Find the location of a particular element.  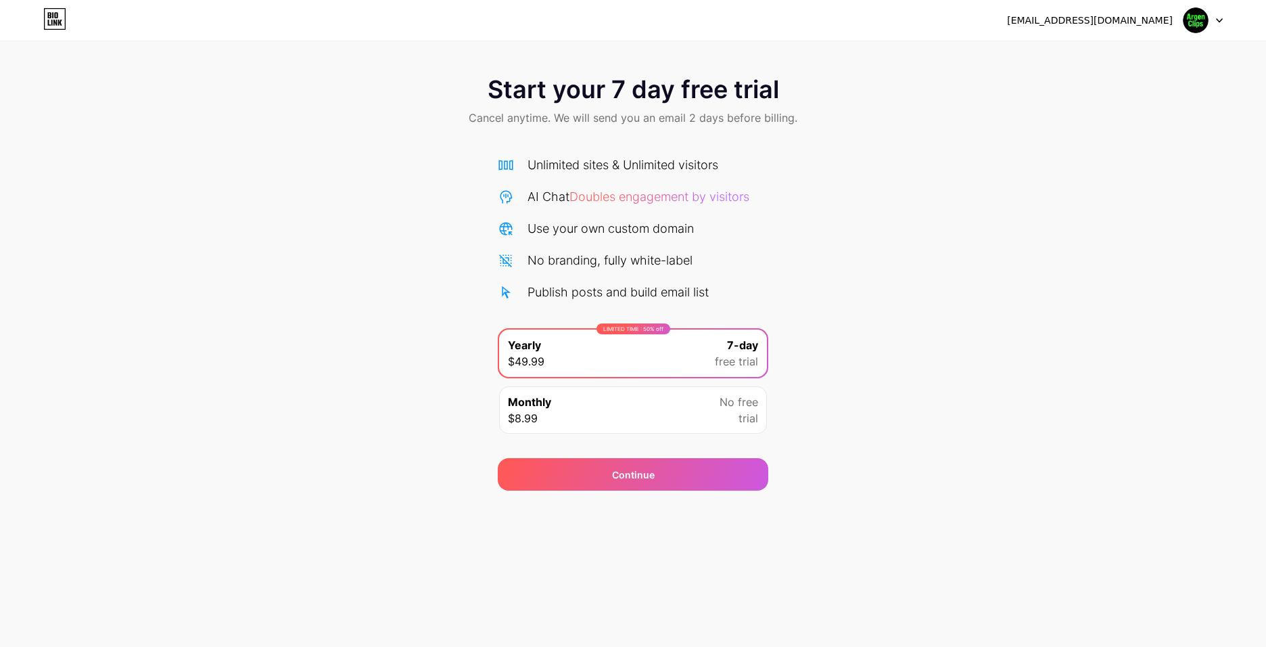

div: AI Chat is located at coordinates (639, 196).